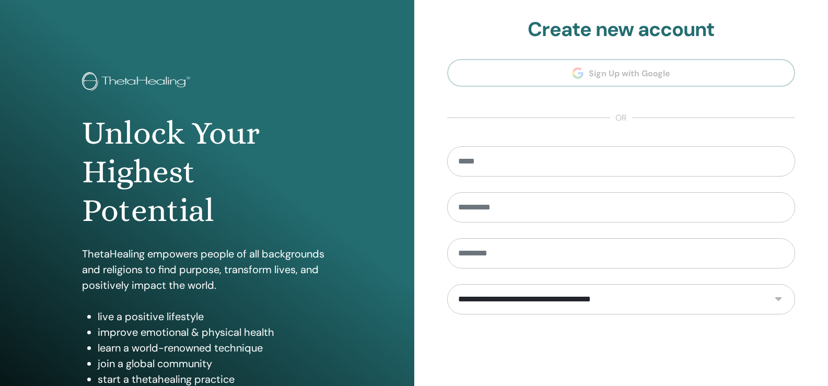  I want to click on h1: Unlock Your Highest Potential, so click(207, 172).